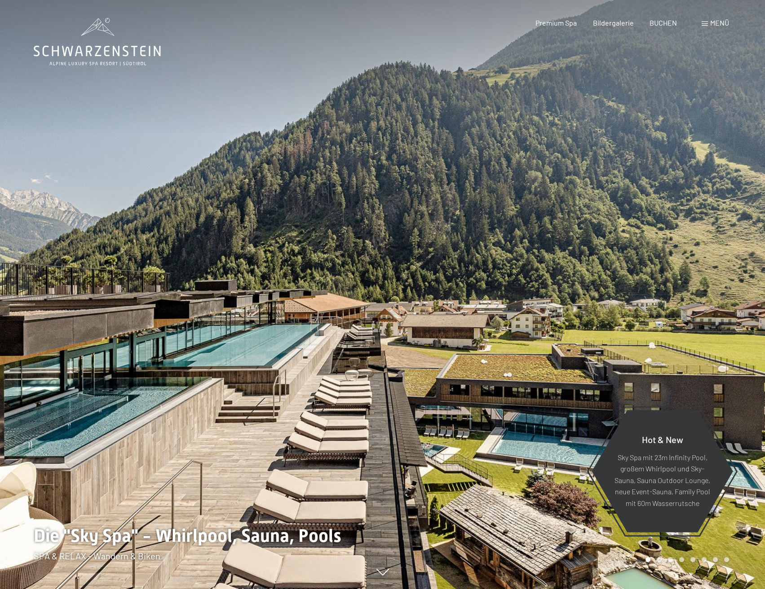 The image size is (765, 589). What do you see at coordinates (663, 22) in the screenshot?
I see `span: BUCHEN` at bounding box center [663, 22].